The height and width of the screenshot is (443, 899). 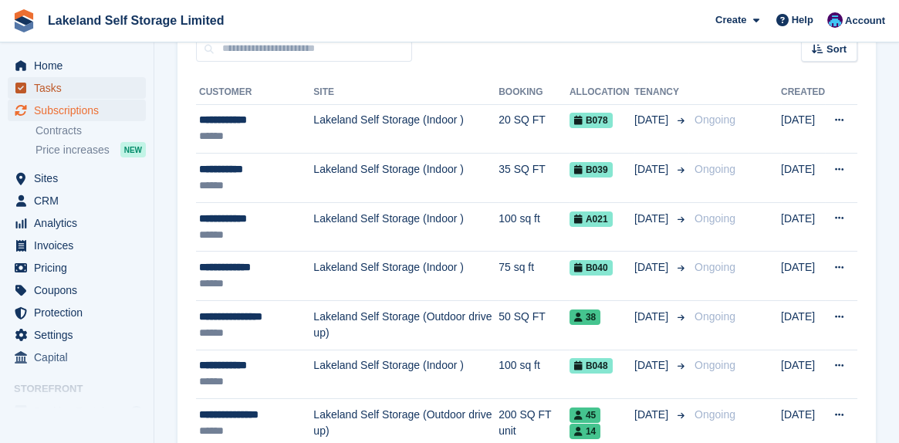 What do you see at coordinates (591, 366) in the screenshot?
I see `span: B048` at bounding box center [591, 366].